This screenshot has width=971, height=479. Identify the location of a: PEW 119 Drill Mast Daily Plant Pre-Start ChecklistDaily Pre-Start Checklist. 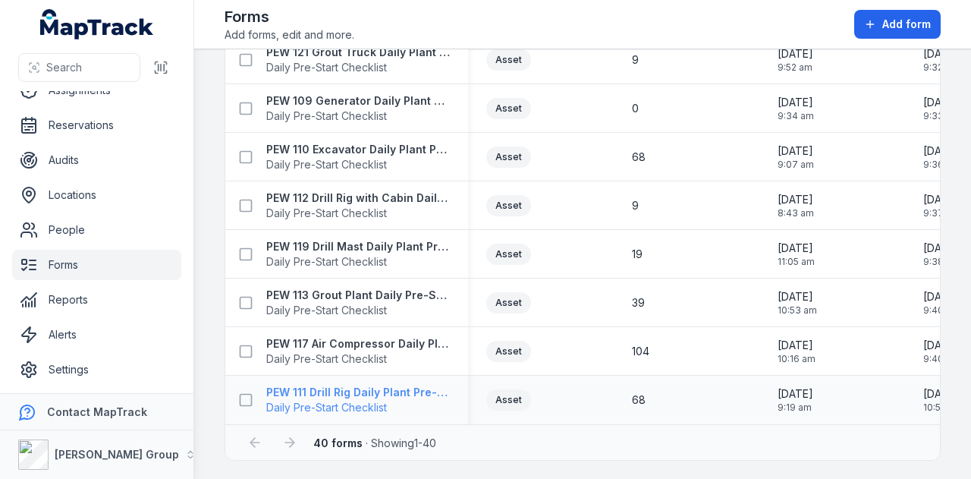
(358, 254).